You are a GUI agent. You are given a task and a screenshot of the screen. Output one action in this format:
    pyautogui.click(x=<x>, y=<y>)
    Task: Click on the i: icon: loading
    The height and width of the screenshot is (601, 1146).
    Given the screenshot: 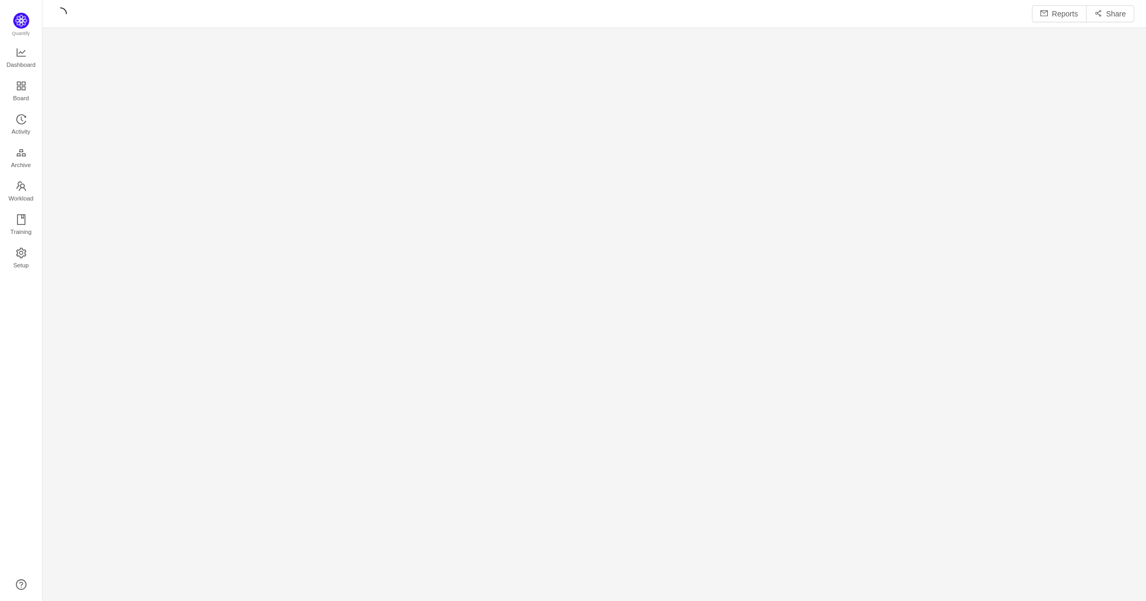 What is the action you would take?
    pyautogui.click(x=60, y=14)
    